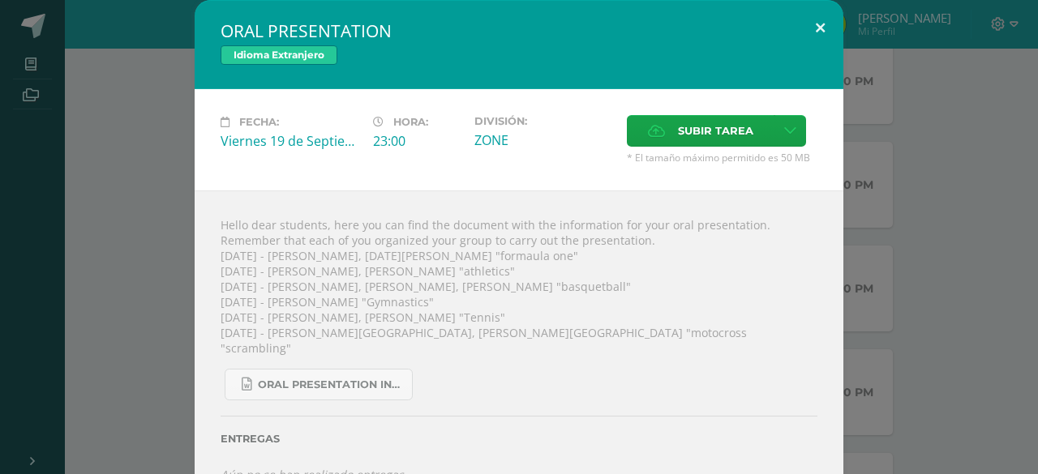 This screenshot has width=1038, height=474. I want to click on div: ZONE, so click(544, 140).